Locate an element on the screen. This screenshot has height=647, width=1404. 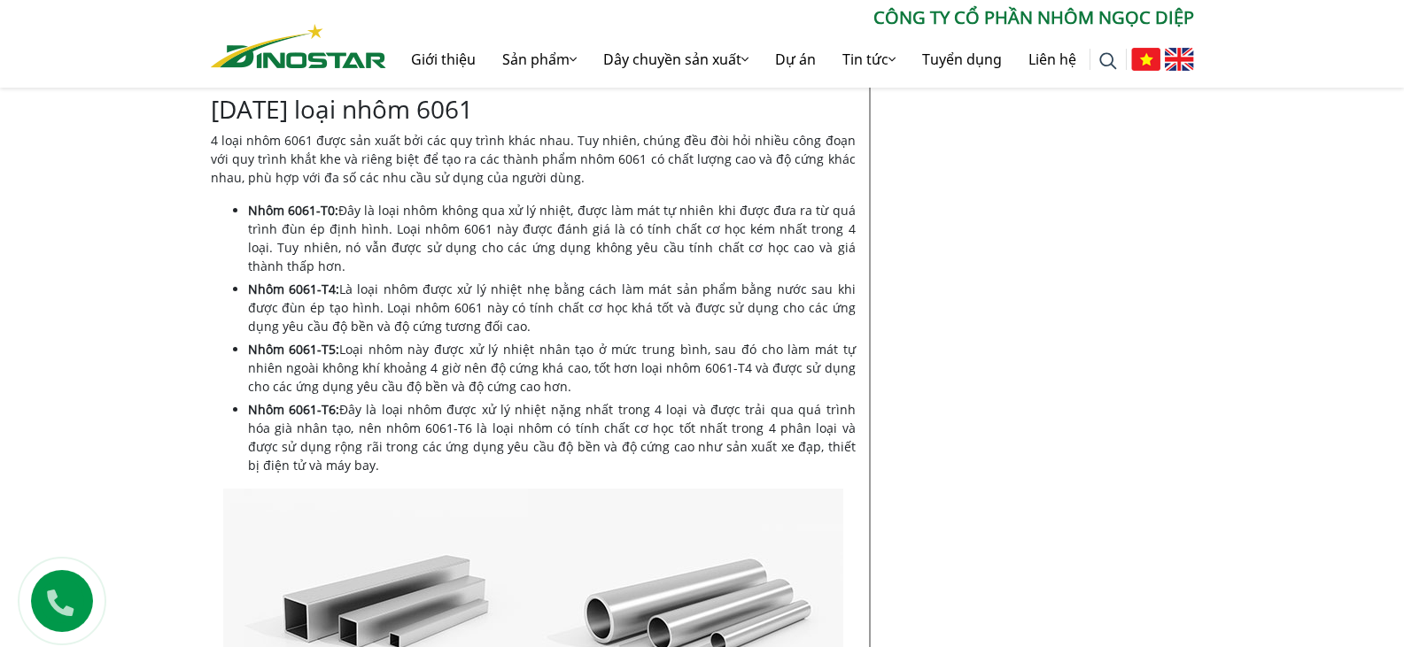
strong: Nhôm 6061-T5: is located at coordinates (294, 349).